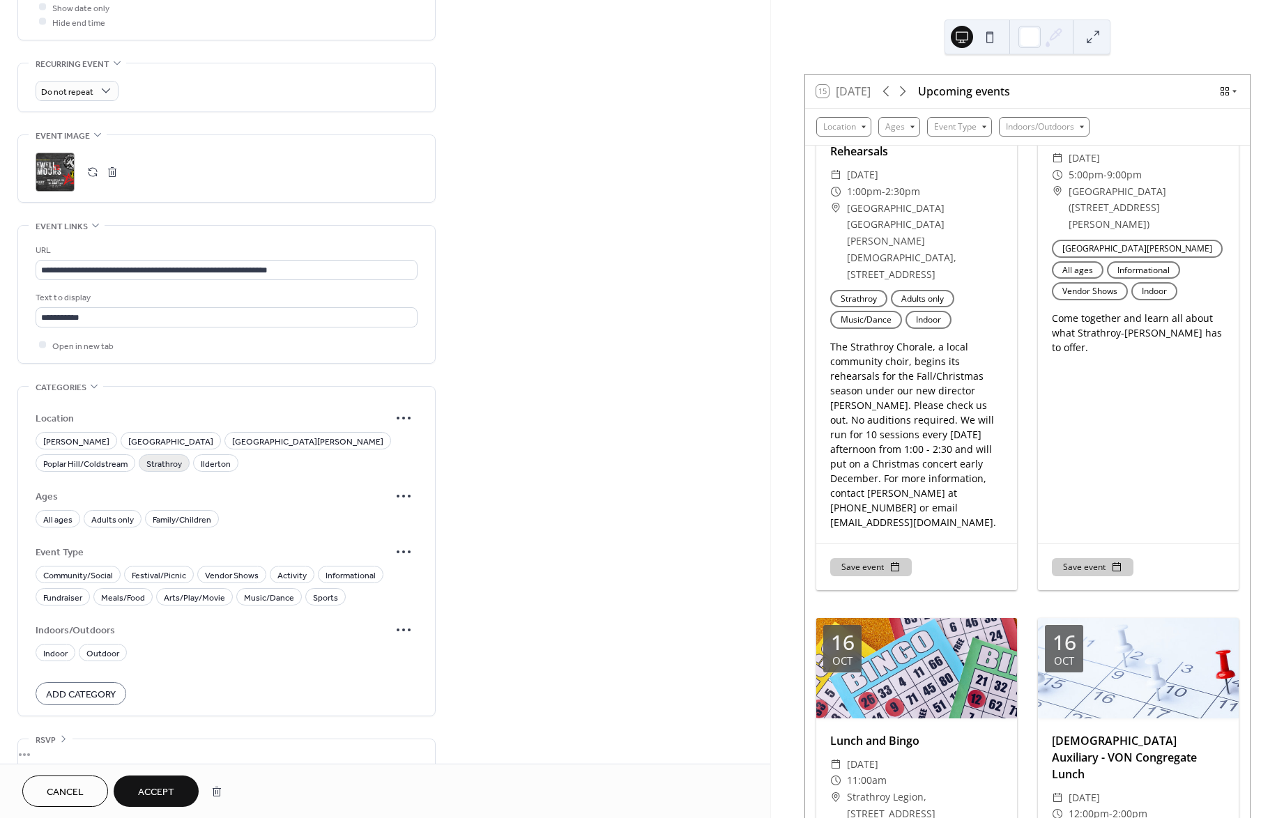 The image size is (1284, 818). What do you see at coordinates (225, 250) in the screenshot?
I see `div: URL` at bounding box center [225, 250].